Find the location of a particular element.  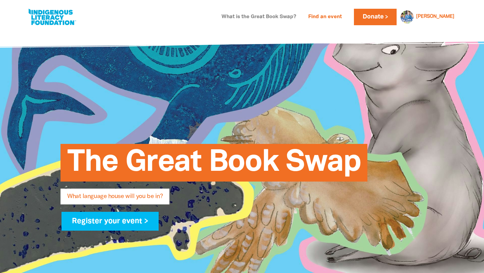

a: Register your event > is located at coordinates (110, 221).